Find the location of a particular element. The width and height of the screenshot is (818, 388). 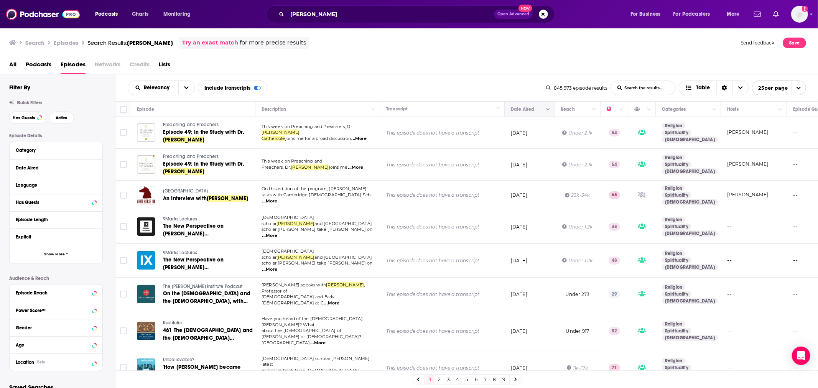

span: Credits is located at coordinates (140, 66).